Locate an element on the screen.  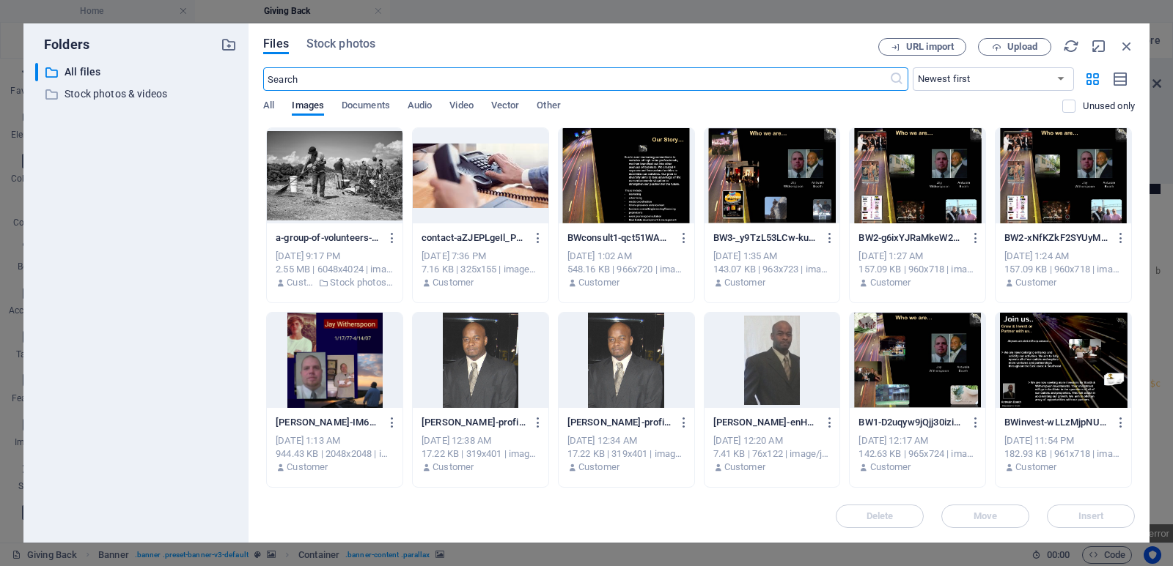
i: Minimize is located at coordinates (1098, 46).